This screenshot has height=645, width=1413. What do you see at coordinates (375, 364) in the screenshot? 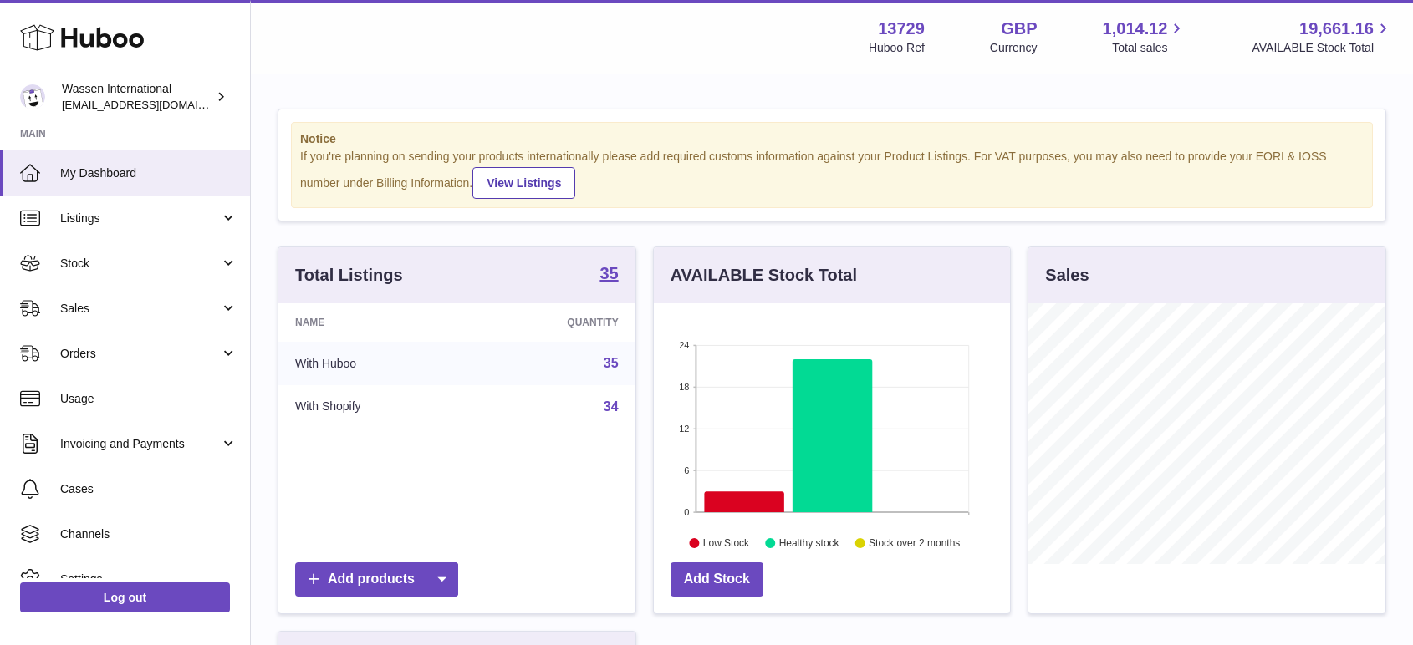
I see `td: With Huboo` at bounding box center [375, 364].